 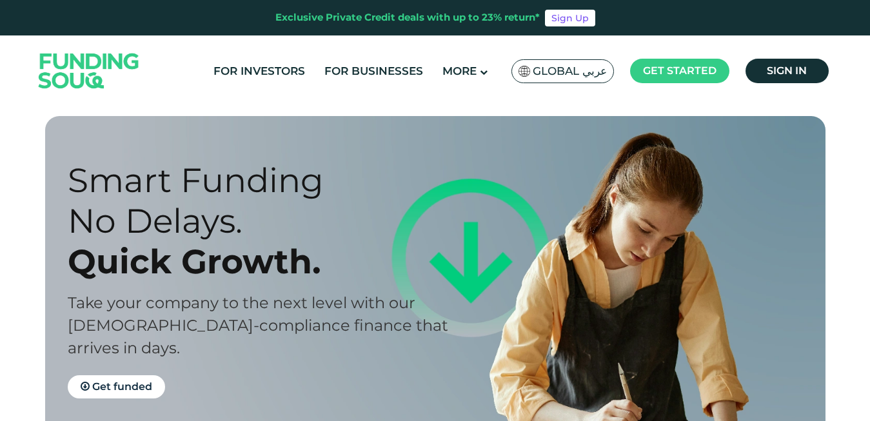 I want to click on div: Exclusive Private Credit deals with up to 23% return*, so click(x=408, y=17).